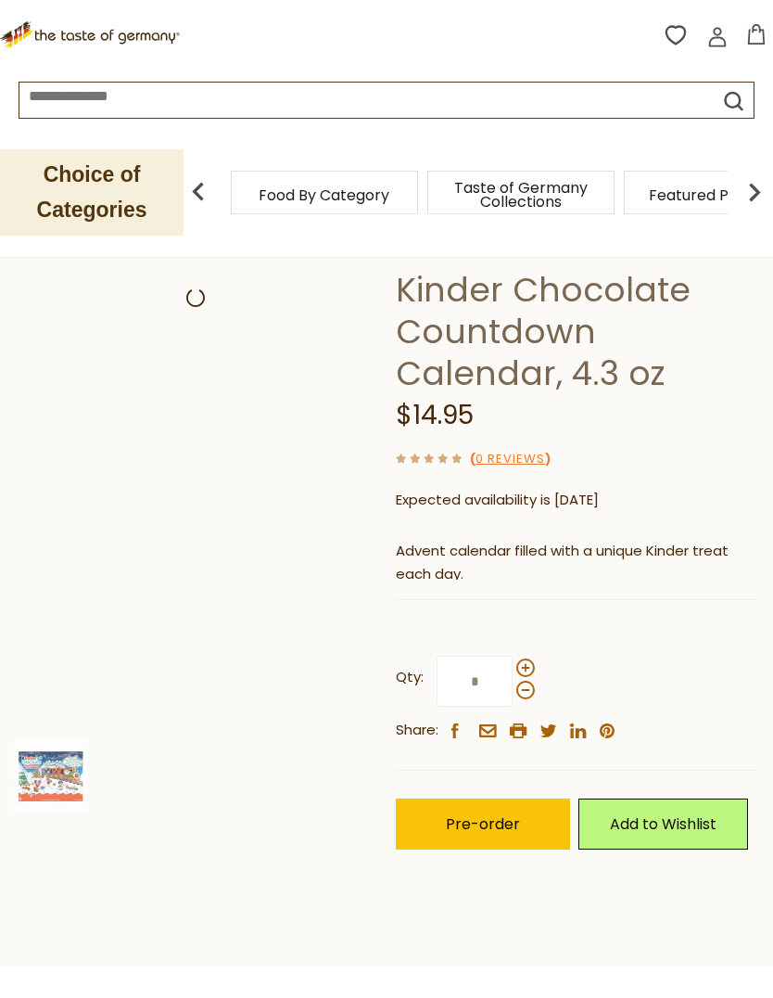 This screenshot has width=773, height=998. I want to click on a: 0 Reviews, so click(510, 459).